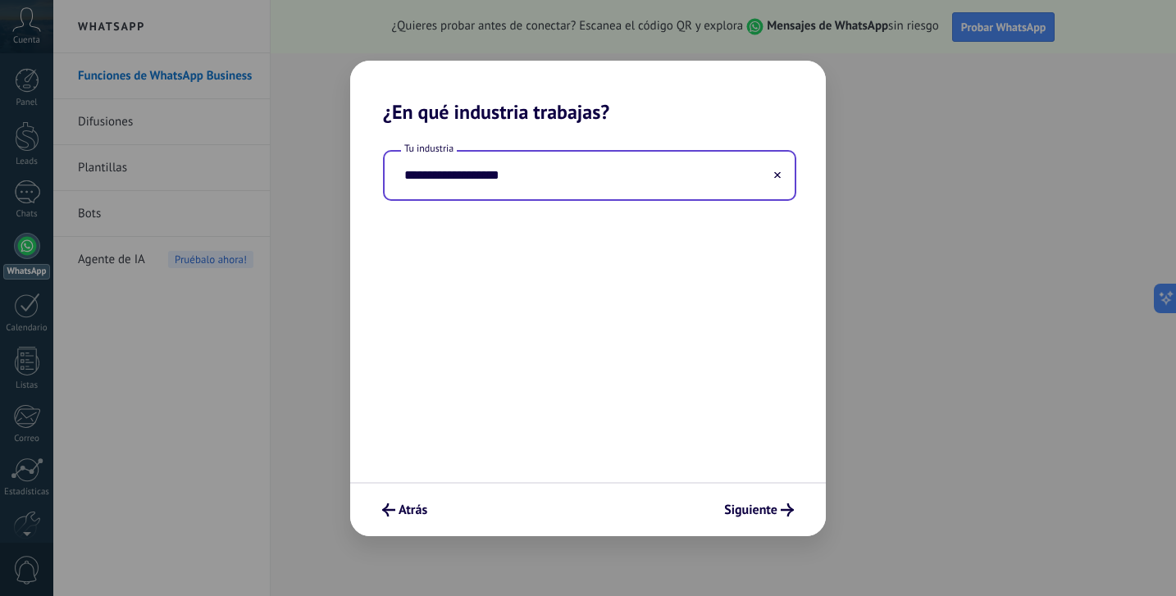 This screenshot has width=1176, height=596. Describe the element at coordinates (429, 148) in the screenshot. I see `span: Tu industria` at that location.